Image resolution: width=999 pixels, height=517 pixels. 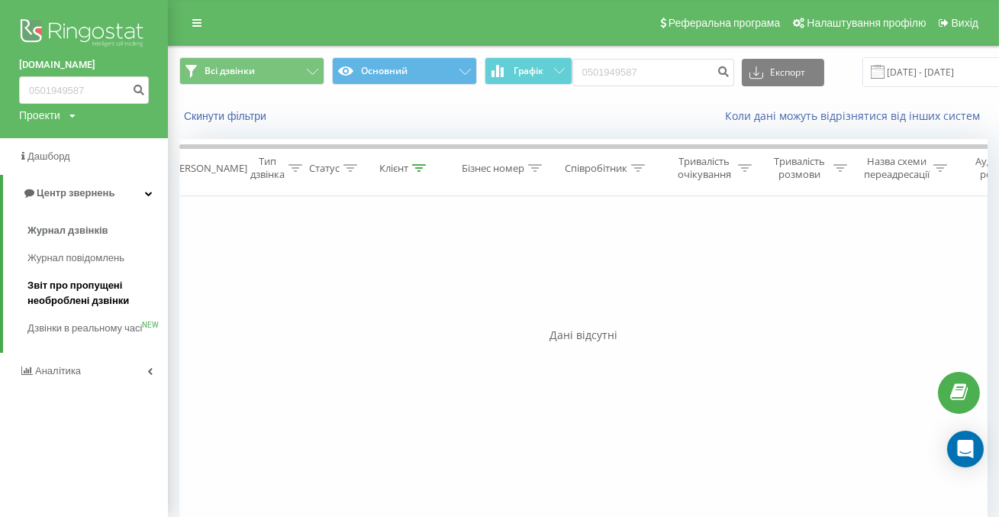 I want to click on span: Графік, so click(x=529, y=71).